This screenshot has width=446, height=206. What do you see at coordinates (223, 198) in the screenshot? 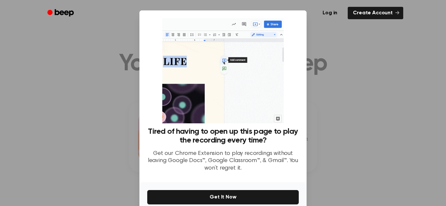
I see `button: Get It Now` at bounding box center [223, 198].